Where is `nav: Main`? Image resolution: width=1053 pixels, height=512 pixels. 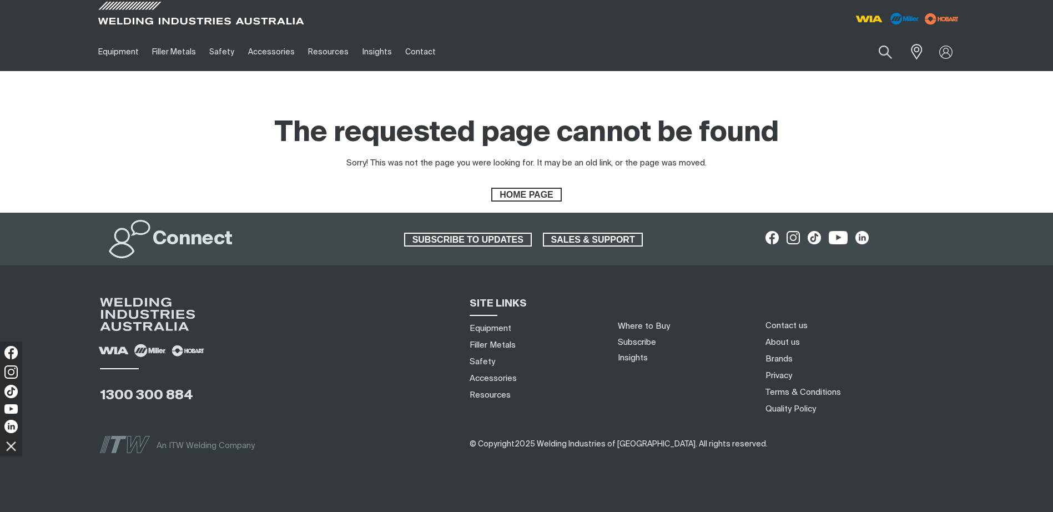 nav: Main is located at coordinates (418, 52).